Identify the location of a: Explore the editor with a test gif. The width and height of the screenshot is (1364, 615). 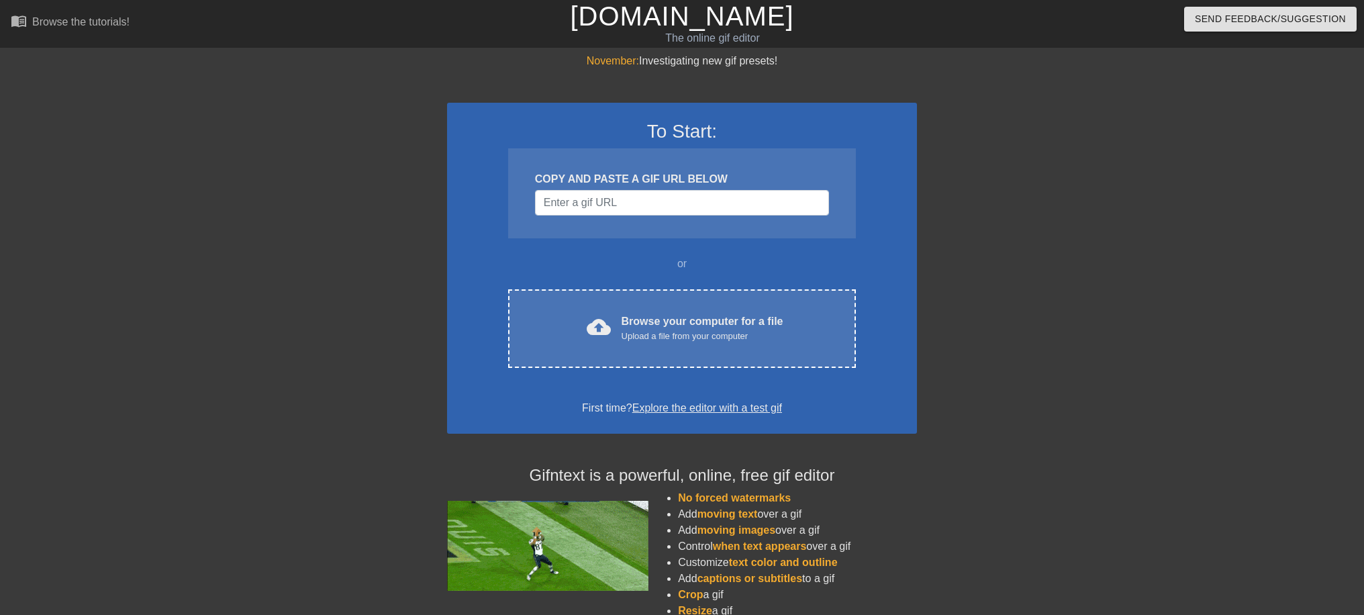
(707, 407).